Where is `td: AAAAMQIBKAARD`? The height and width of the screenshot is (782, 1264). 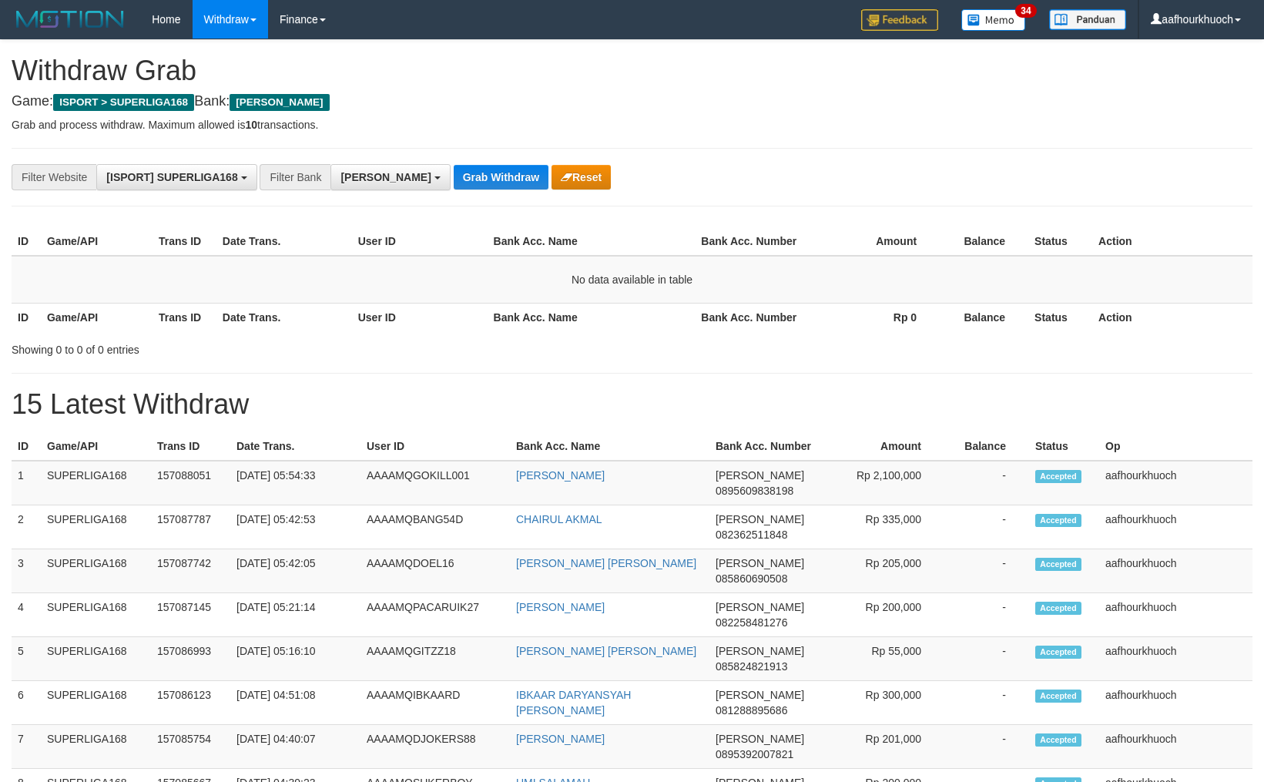 td: AAAAMQIBKAARD is located at coordinates (435, 702).